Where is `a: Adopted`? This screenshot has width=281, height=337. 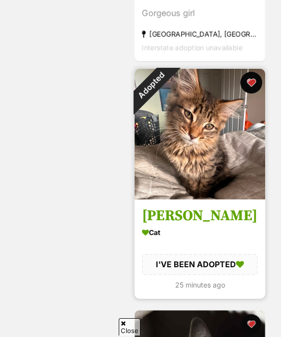 a: Adopted is located at coordinates (200, 196).